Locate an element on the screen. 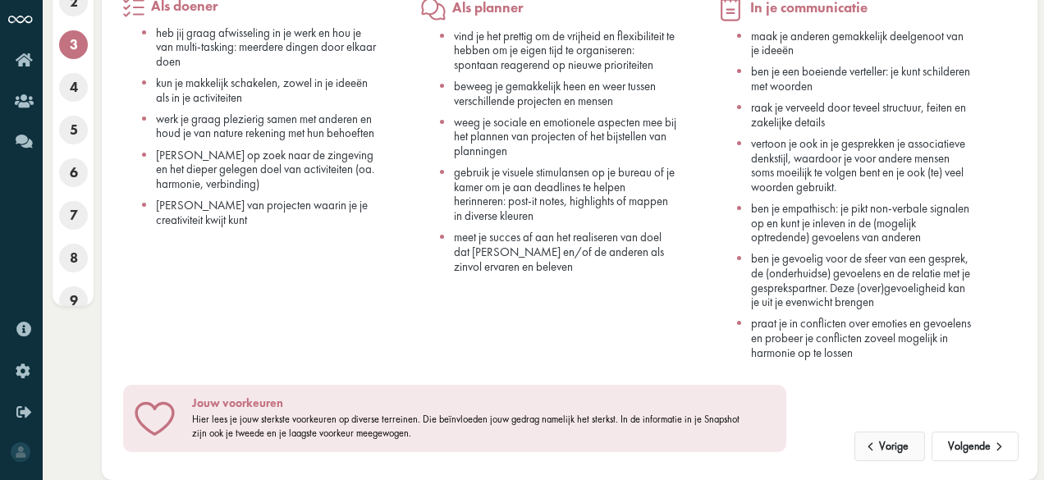 This screenshot has height=480, width=1044. span: 8 is located at coordinates (73, 258).